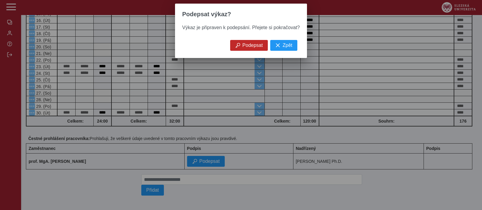  I want to click on button: Podepsat, so click(249, 45).